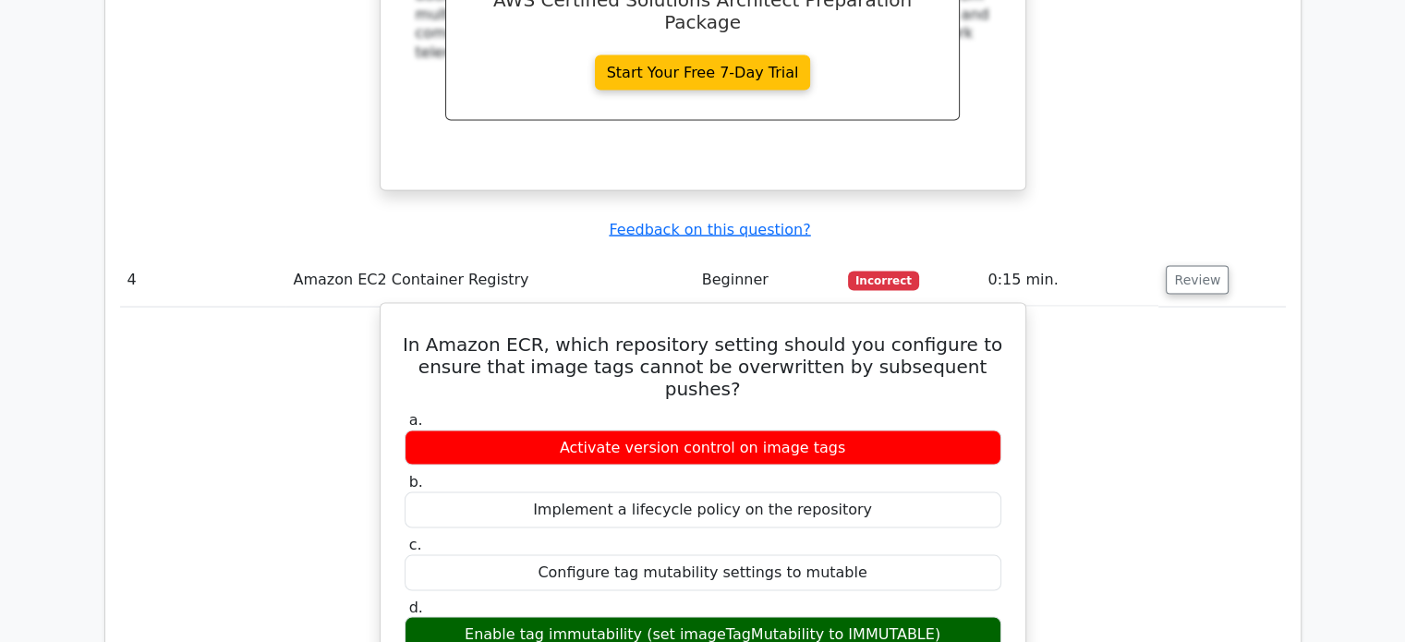  I want to click on span: b., so click(416, 481).